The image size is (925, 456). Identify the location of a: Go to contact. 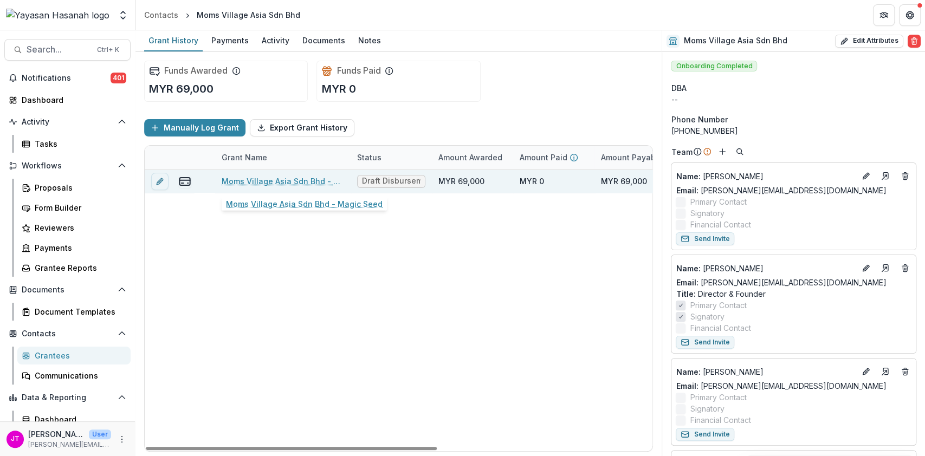
(885, 372).